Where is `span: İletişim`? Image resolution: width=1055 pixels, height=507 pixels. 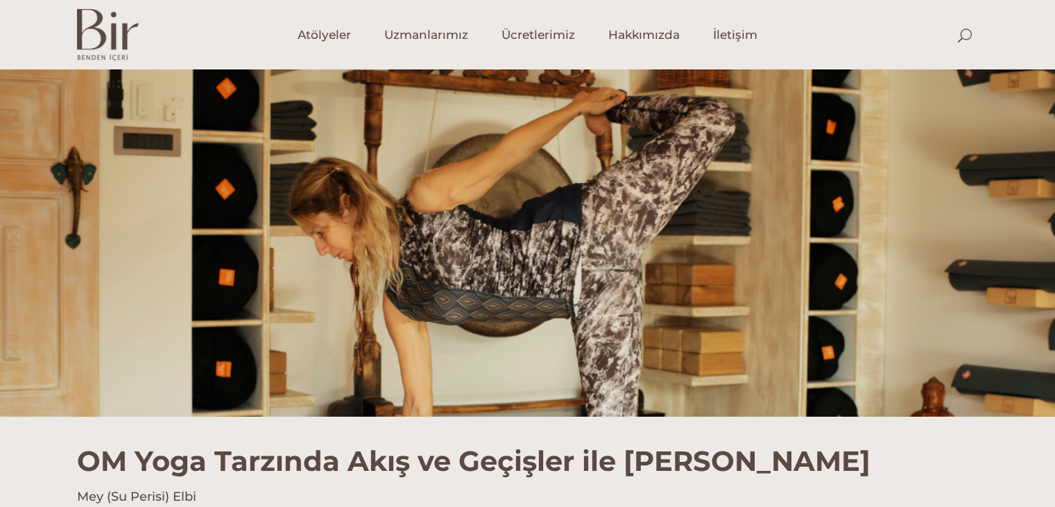
span: İletişim is located at coordinates (736, 35).